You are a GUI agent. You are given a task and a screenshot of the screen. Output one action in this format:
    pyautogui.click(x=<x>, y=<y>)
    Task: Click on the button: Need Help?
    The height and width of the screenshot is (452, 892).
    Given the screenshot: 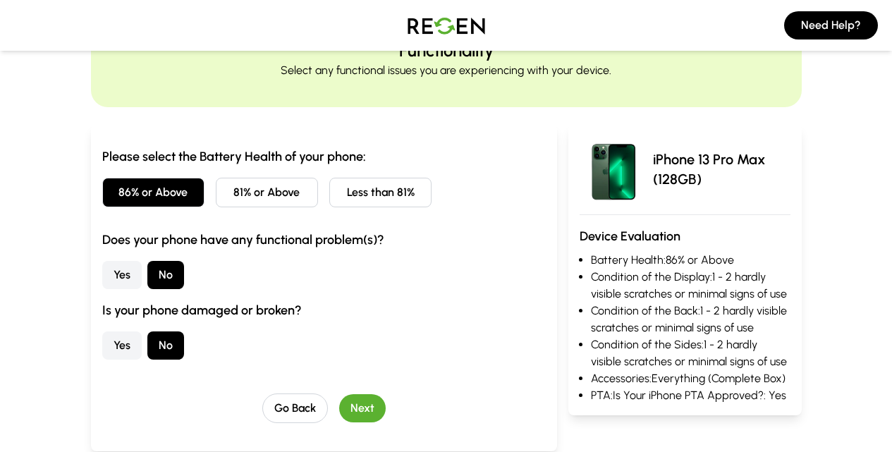 What is the action you would take?
    pyautogui.click(x=830, y=25)
    